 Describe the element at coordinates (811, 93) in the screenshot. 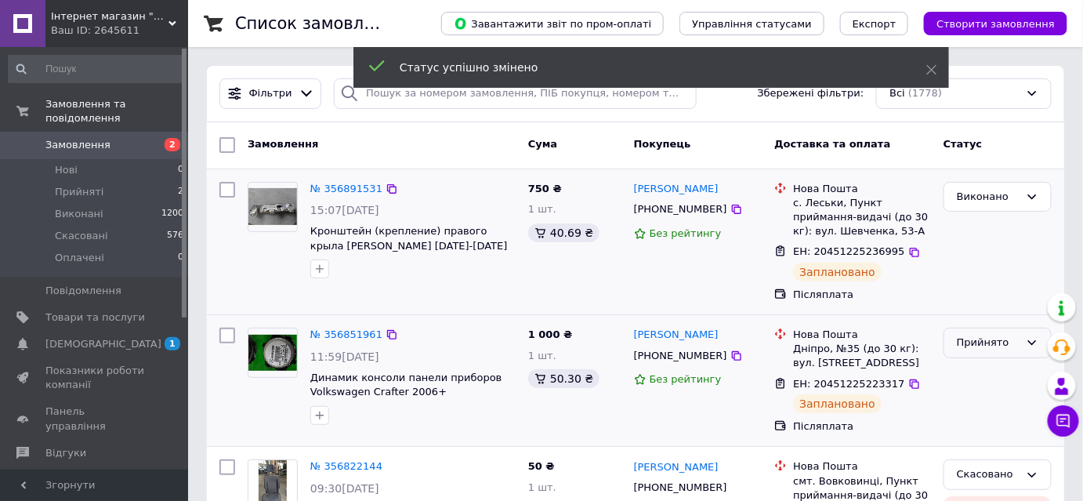

I see `span: Збережені фільтри:` at that location.